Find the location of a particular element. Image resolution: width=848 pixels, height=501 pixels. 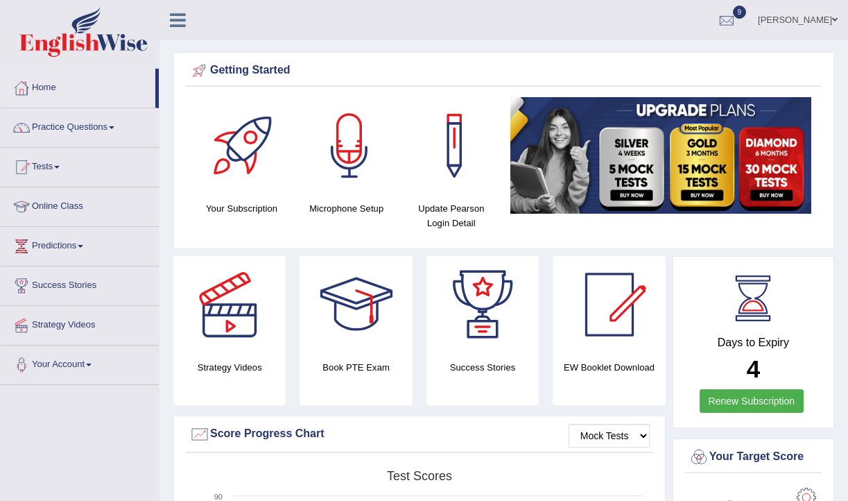

a: Online Class is located at coordinates (80, 205).